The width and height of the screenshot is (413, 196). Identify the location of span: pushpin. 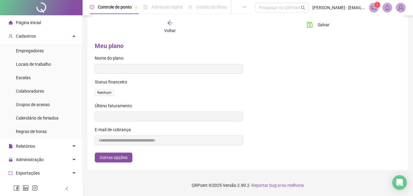
(136, 7).